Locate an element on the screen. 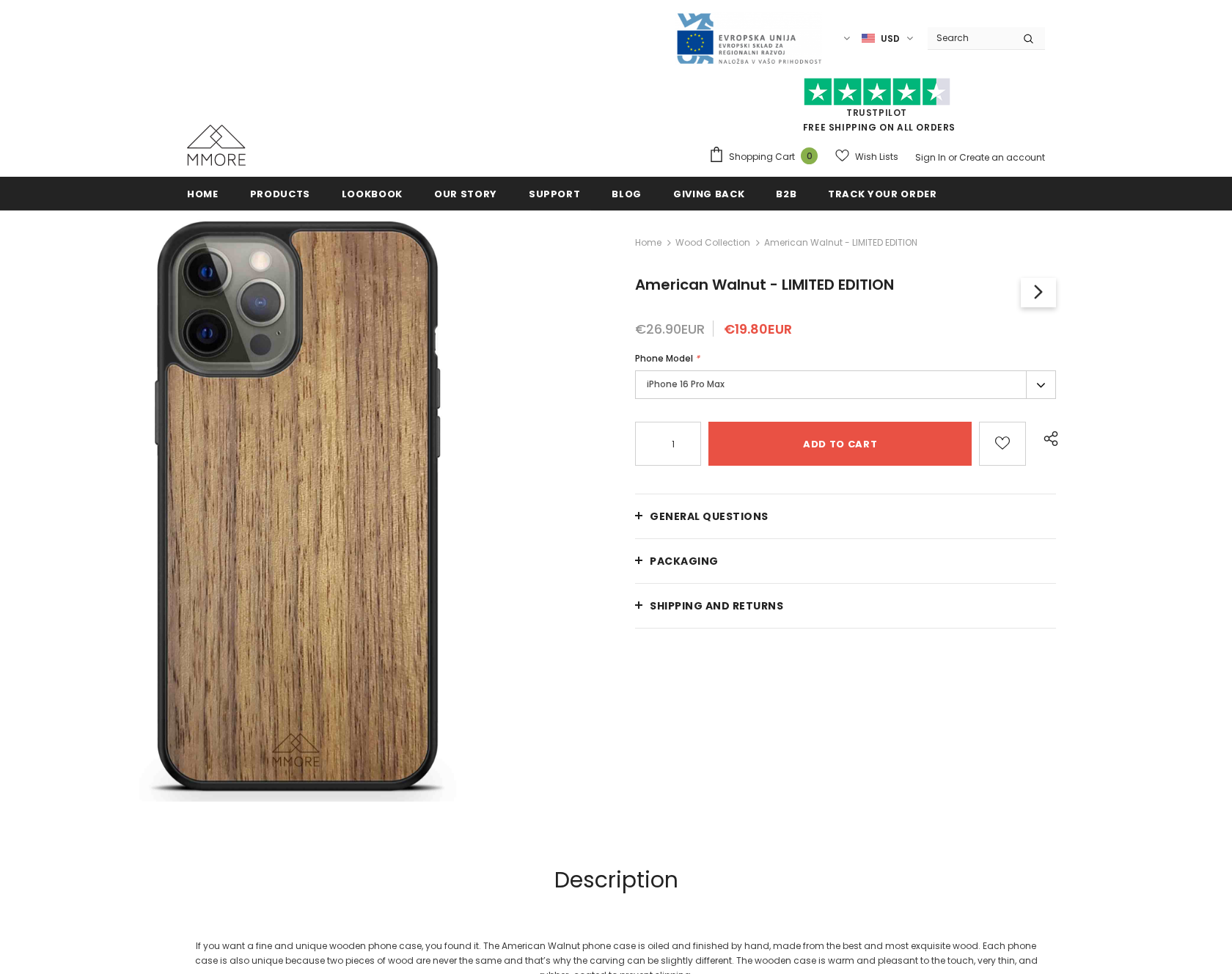 Image resolution: width=1232 pixels, height=974 pixels. span: Lookbook is located at coordinates (371, 194).